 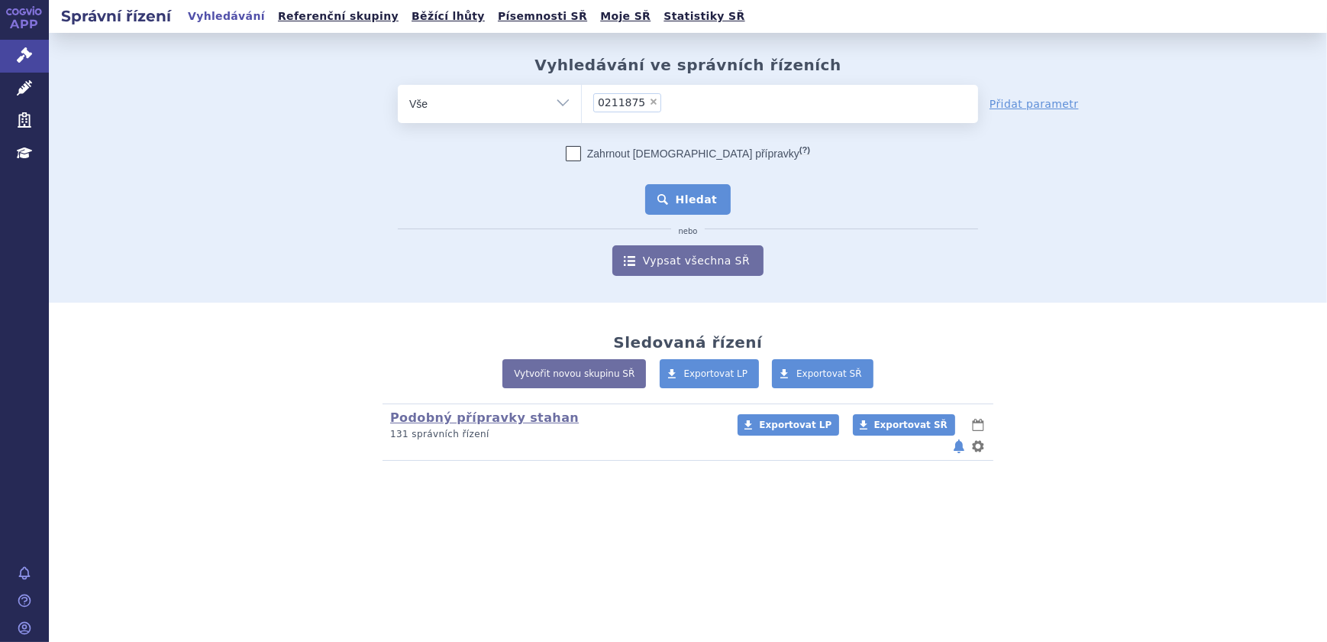 I want to click on h2: Správní řízení, so click(x=116, y=16).